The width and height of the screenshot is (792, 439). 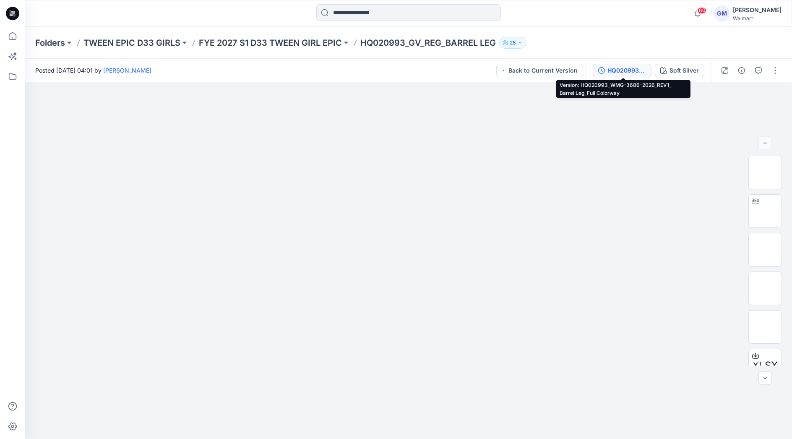 What do you see at coordinates (270, 43) in the screenshot?
I see `p: FYE 2027 S1 D33 TWEEN GIRL EPIC` at bounding box center [270, 43].